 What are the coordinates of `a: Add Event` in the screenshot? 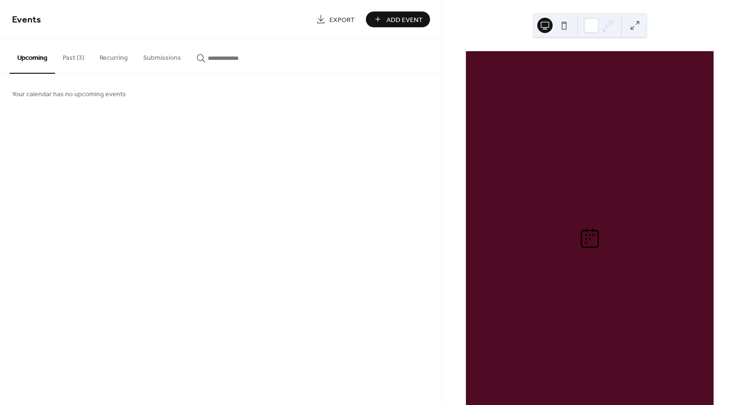 It's located at (398, 19).